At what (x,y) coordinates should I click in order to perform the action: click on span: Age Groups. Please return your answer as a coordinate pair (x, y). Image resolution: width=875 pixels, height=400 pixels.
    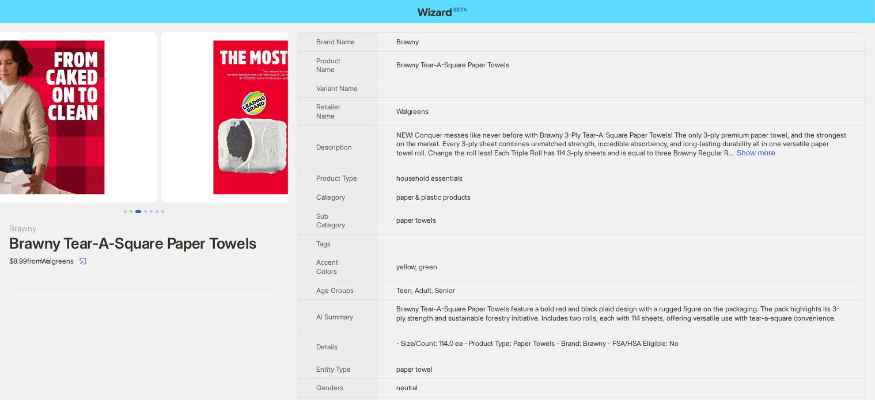
    Looking at the image, I should click on (335, 290).